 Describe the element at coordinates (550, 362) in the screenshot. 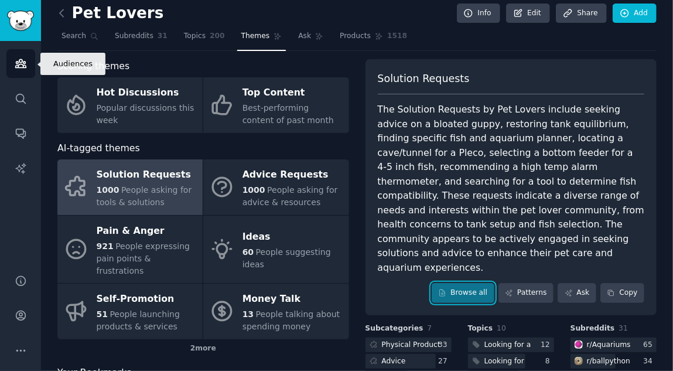

I see `div: 8` at that location.